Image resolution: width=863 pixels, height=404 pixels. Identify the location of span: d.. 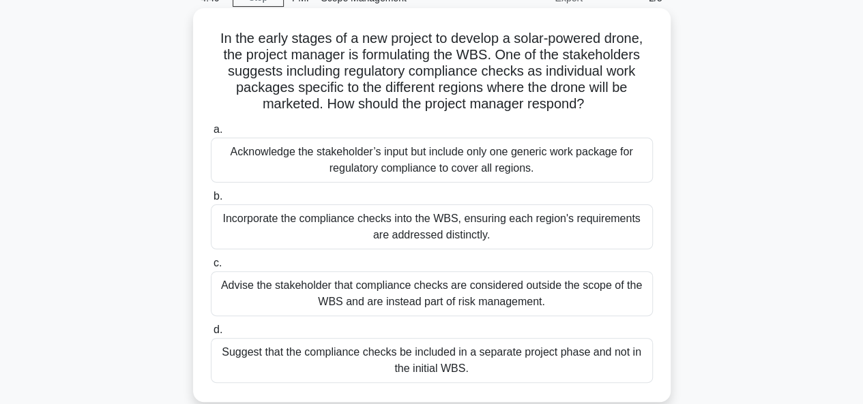
(218, 329).